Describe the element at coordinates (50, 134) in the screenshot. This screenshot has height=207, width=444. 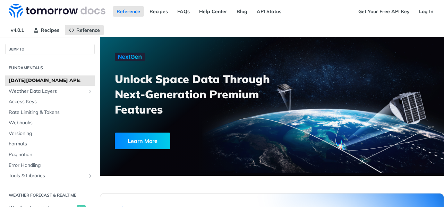
I see `a: Versioning` at that location.